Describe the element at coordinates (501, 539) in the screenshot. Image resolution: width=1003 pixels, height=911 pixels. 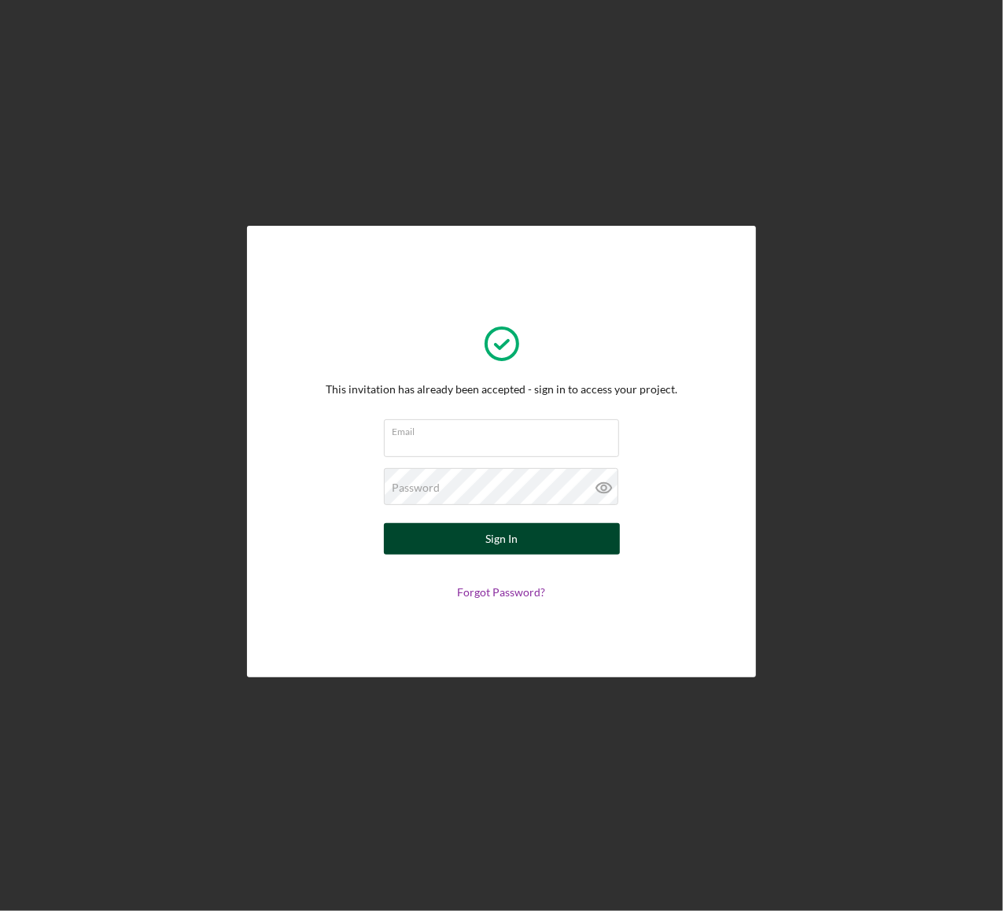
I see `div: Sign In` at that location.